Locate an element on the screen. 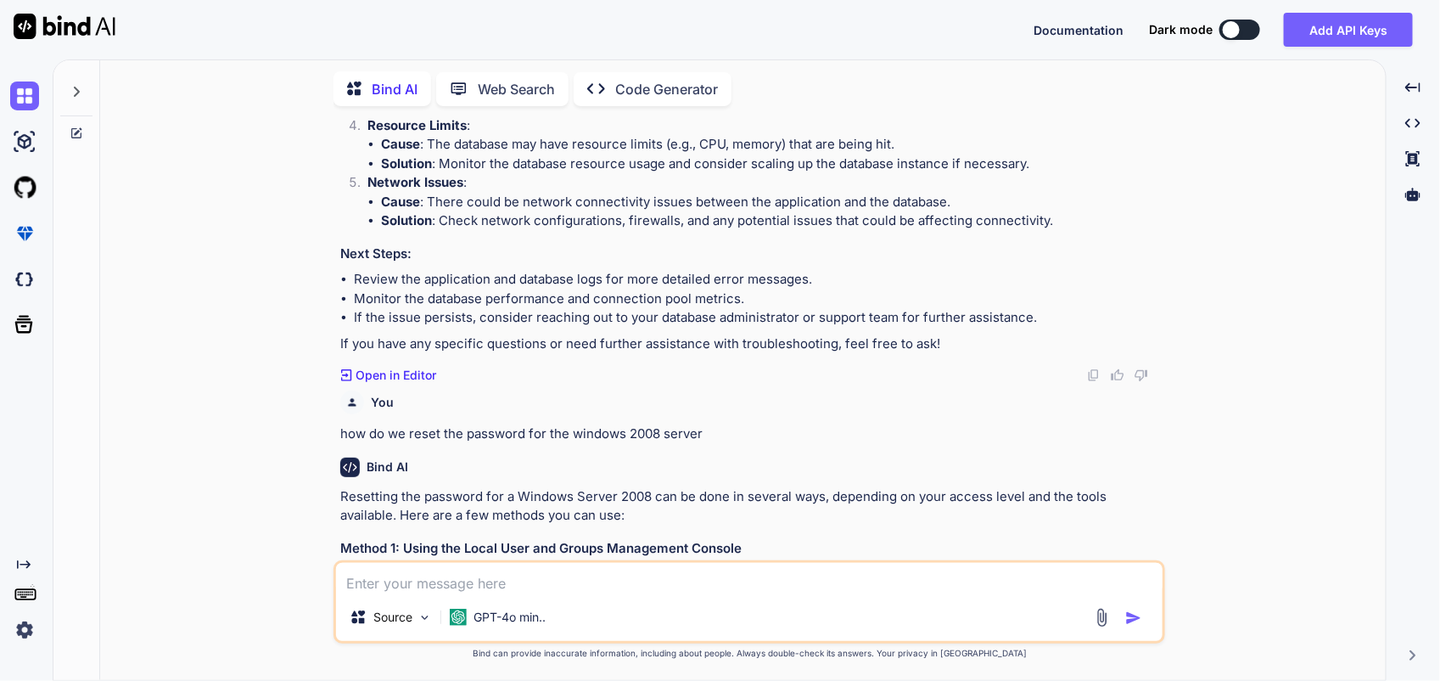 Image resolution: width=1440 pixels, height=681 pixels. img: ai-studio is located at coordinates (25, 142).